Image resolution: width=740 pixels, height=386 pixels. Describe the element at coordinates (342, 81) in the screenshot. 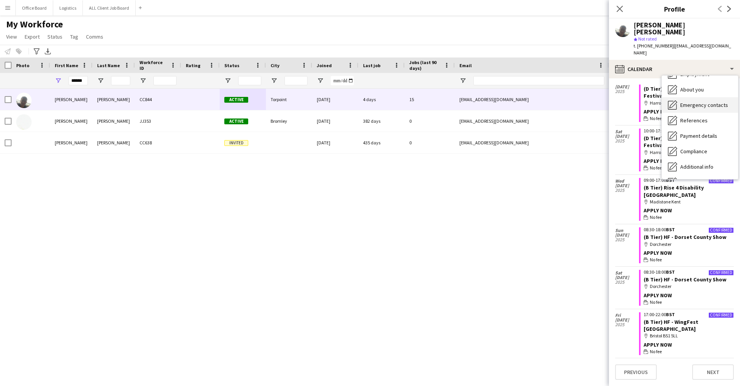

I see `input: Joined Filter Input` at that location.